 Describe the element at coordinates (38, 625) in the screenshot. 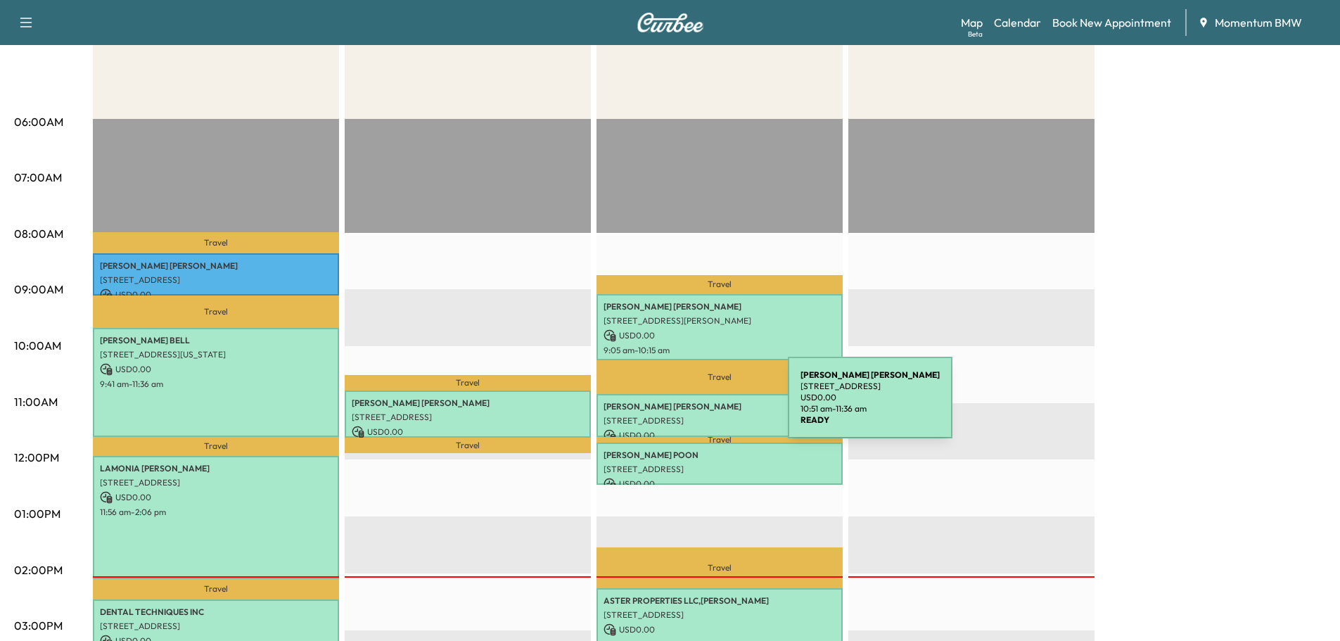

I see `p: 03:00PM` at that location.